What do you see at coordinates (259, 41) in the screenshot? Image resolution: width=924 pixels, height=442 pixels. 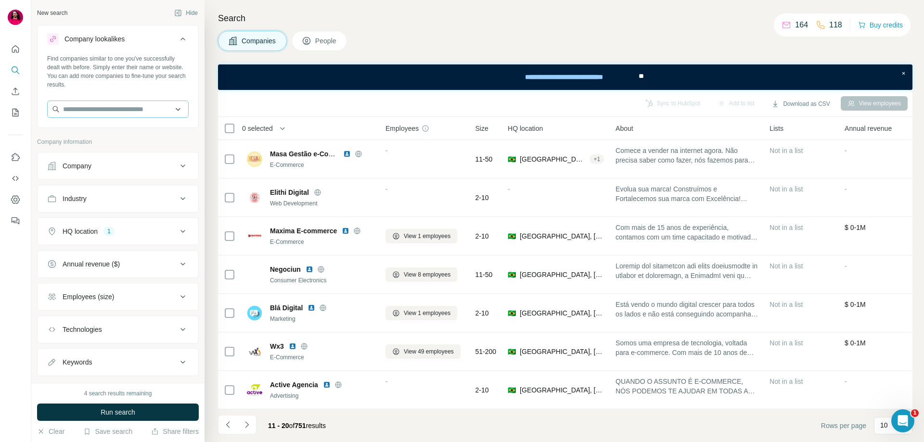 I see `span: Companies` at bounding box center [259, 41].